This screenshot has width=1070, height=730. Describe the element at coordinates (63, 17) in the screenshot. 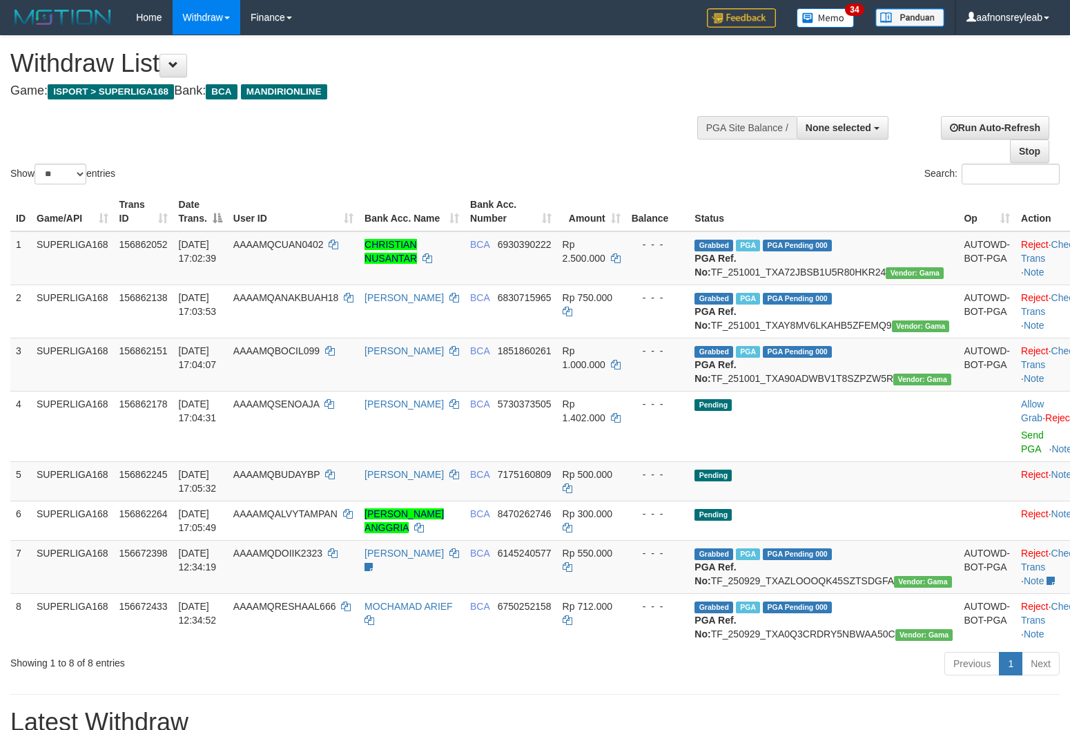

I see `img: MOTION_logo.png` at that location.